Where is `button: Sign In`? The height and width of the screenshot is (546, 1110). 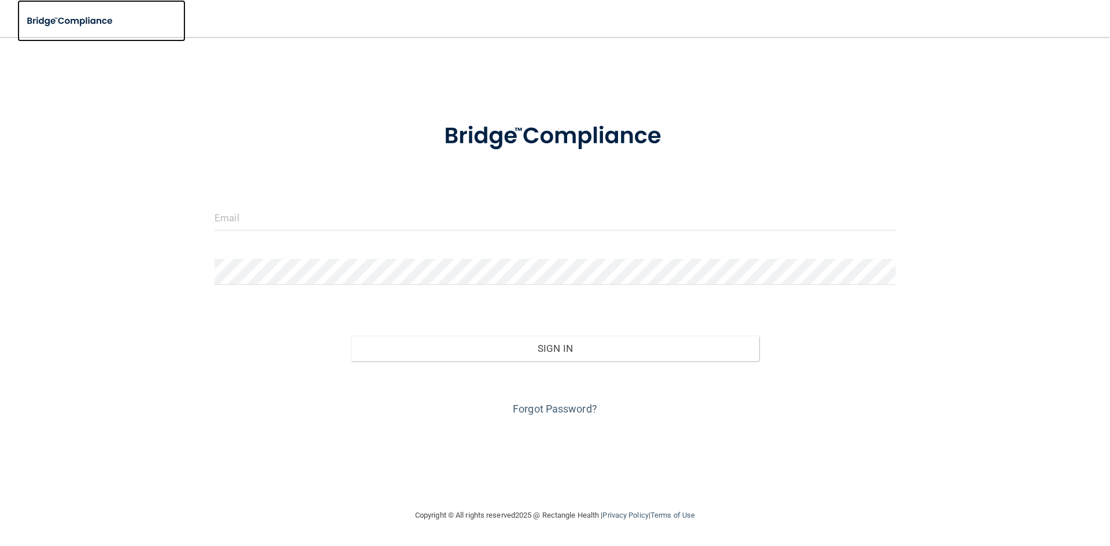
button: Sign In is located at coordinates (555, 349).